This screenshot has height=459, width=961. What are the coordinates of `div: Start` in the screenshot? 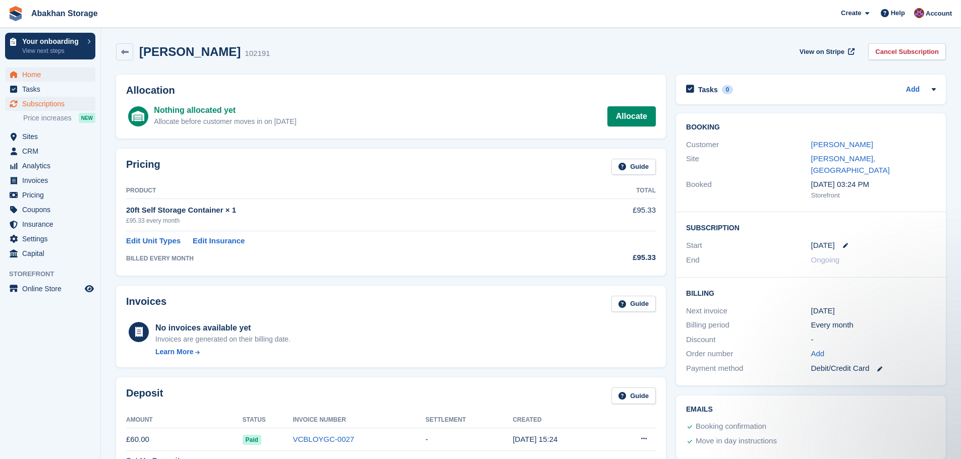 It's located at (748, 246).